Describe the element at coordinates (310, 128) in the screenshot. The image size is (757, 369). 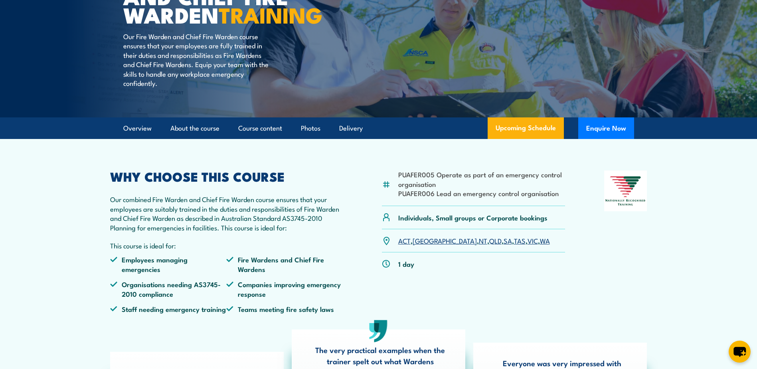
I see `a: Photos` at that location.